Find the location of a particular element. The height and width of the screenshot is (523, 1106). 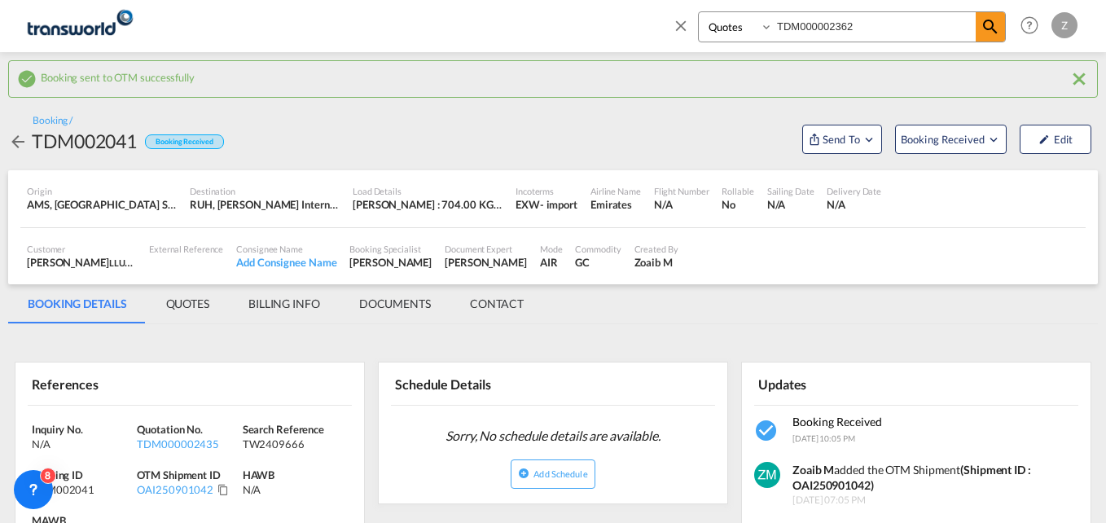

div: No is located at coordinates (737, 204).